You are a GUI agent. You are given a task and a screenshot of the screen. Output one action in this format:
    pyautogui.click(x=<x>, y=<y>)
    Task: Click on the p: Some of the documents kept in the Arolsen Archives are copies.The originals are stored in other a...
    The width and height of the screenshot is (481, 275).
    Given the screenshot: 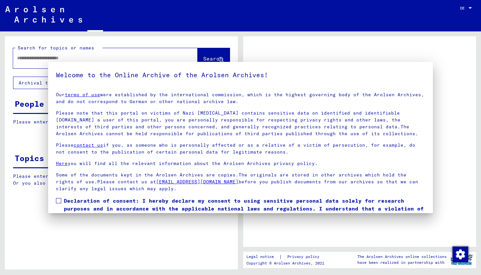 What is the action you would take?
    pyautogui.click(x=240, y=181)
    